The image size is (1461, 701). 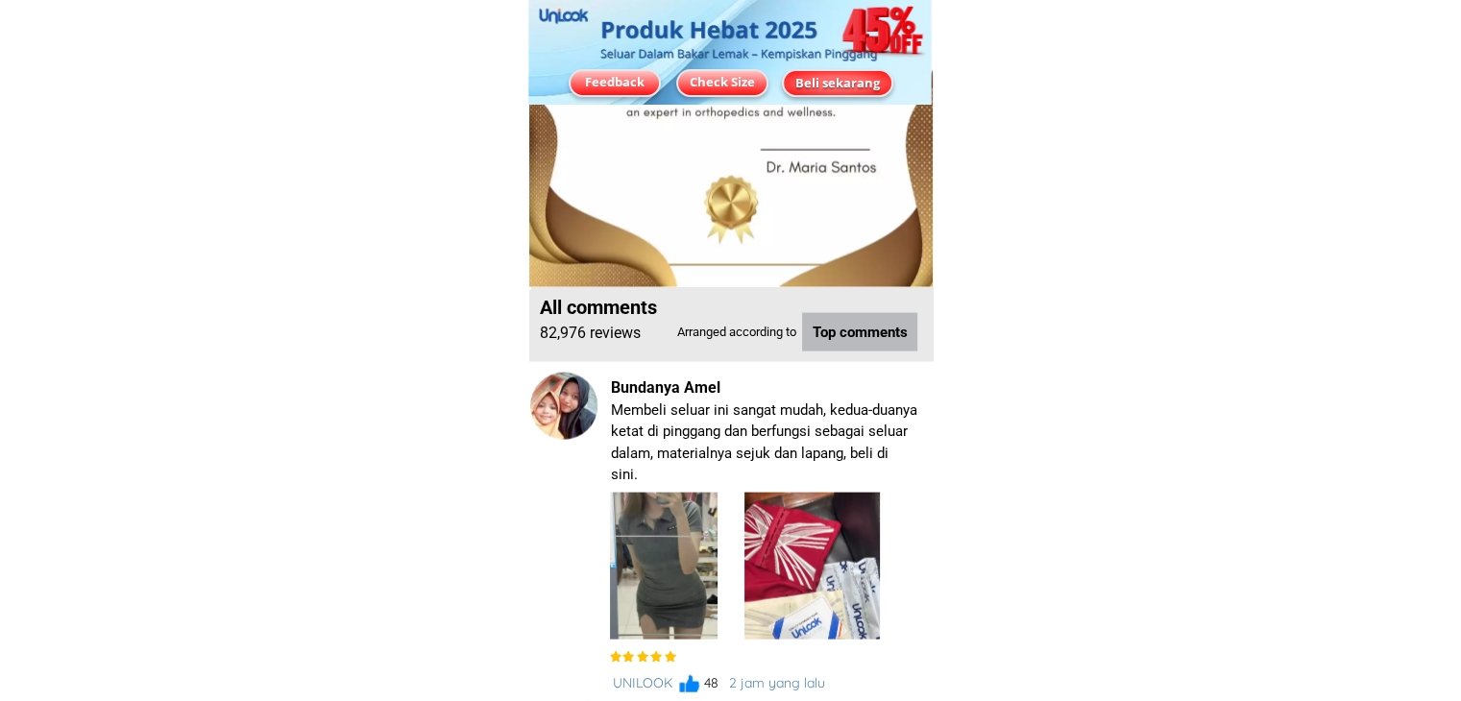 What do you see at coordinates (707, 388) in the screenshot?
I see `p: Bundanya Amel` at bounding box center [707, 388].